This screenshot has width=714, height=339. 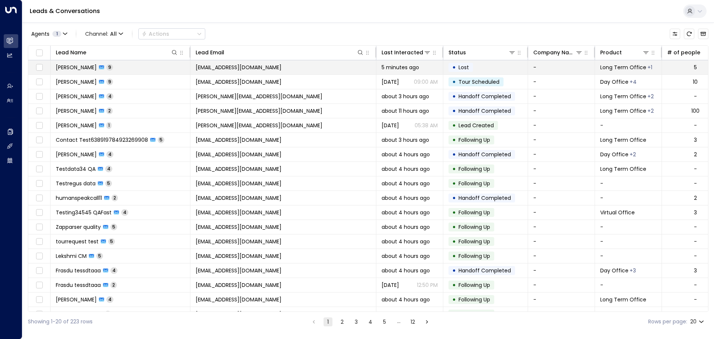 What do you see at coordinates (554, 52) in the screenshot?
I see `div: Company Name` at bounding box center [554, 52].